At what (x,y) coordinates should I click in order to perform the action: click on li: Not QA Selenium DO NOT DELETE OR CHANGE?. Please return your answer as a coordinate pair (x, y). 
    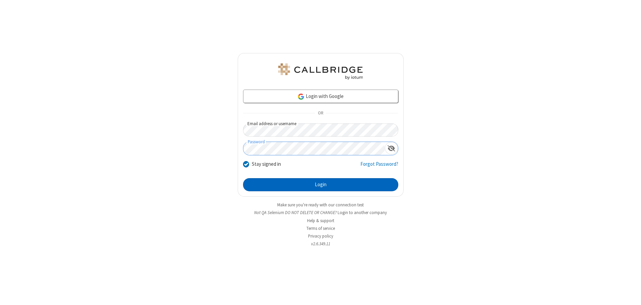
    Looking at the image, I should click on (321, 212).